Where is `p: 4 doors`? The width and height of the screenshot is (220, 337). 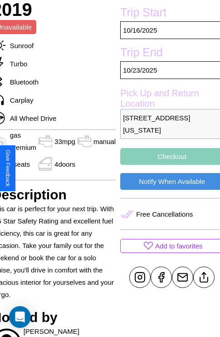
p: 4 doors is located at coordinates (65, 164).